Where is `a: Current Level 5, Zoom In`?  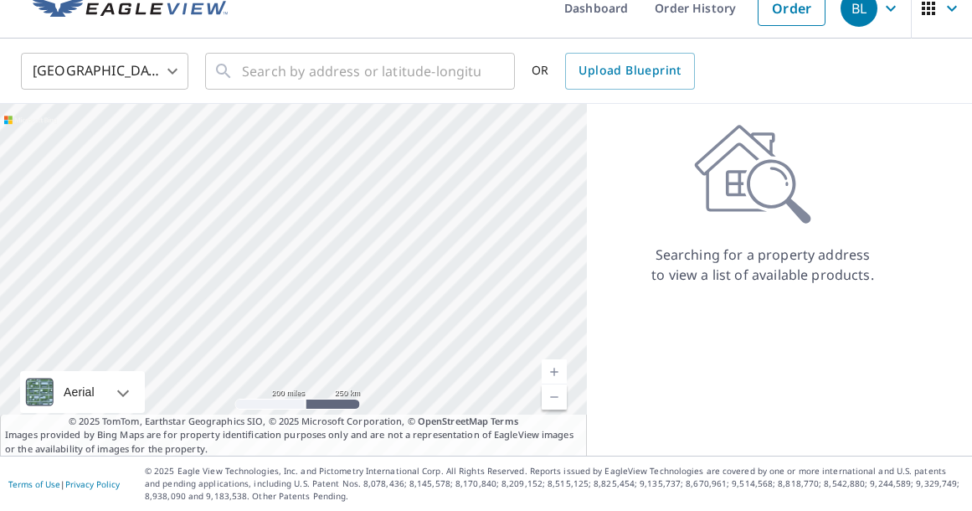
a: Current Level 5, Zoom In is located at coordinates (554, 372).